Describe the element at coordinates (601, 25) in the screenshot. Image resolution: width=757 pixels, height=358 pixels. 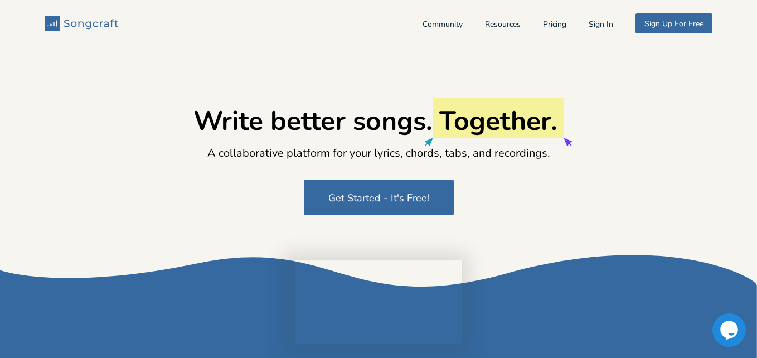
I see `button: Sign In` at that location.